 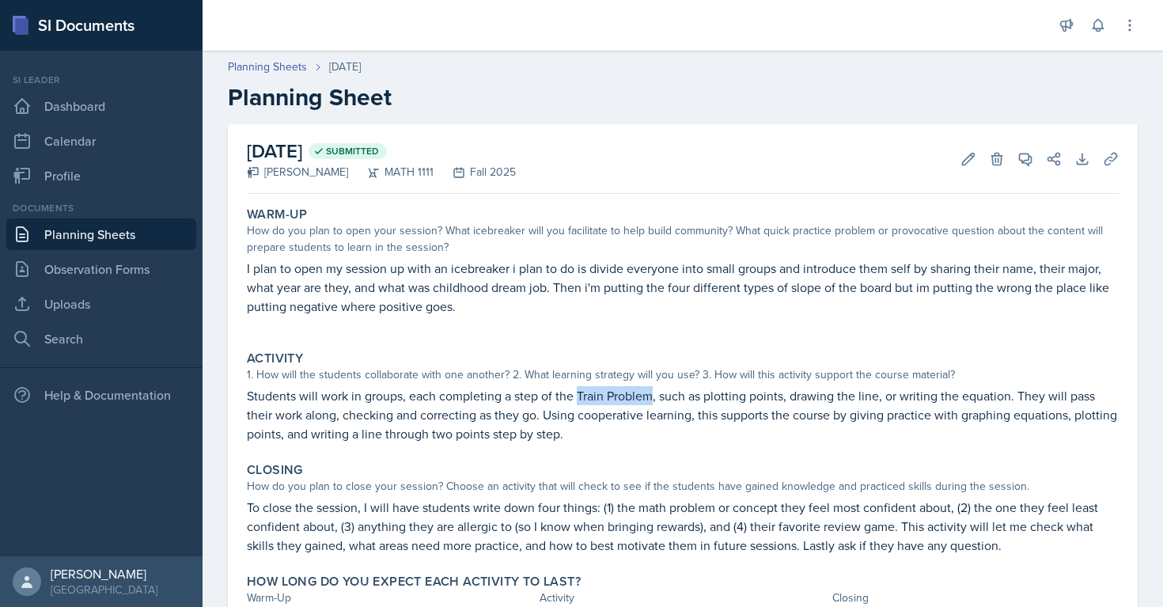 What do you see at coordinates (101, 208) in the screenshot?
I see `div: Documents` at bounding box center [101, 208].